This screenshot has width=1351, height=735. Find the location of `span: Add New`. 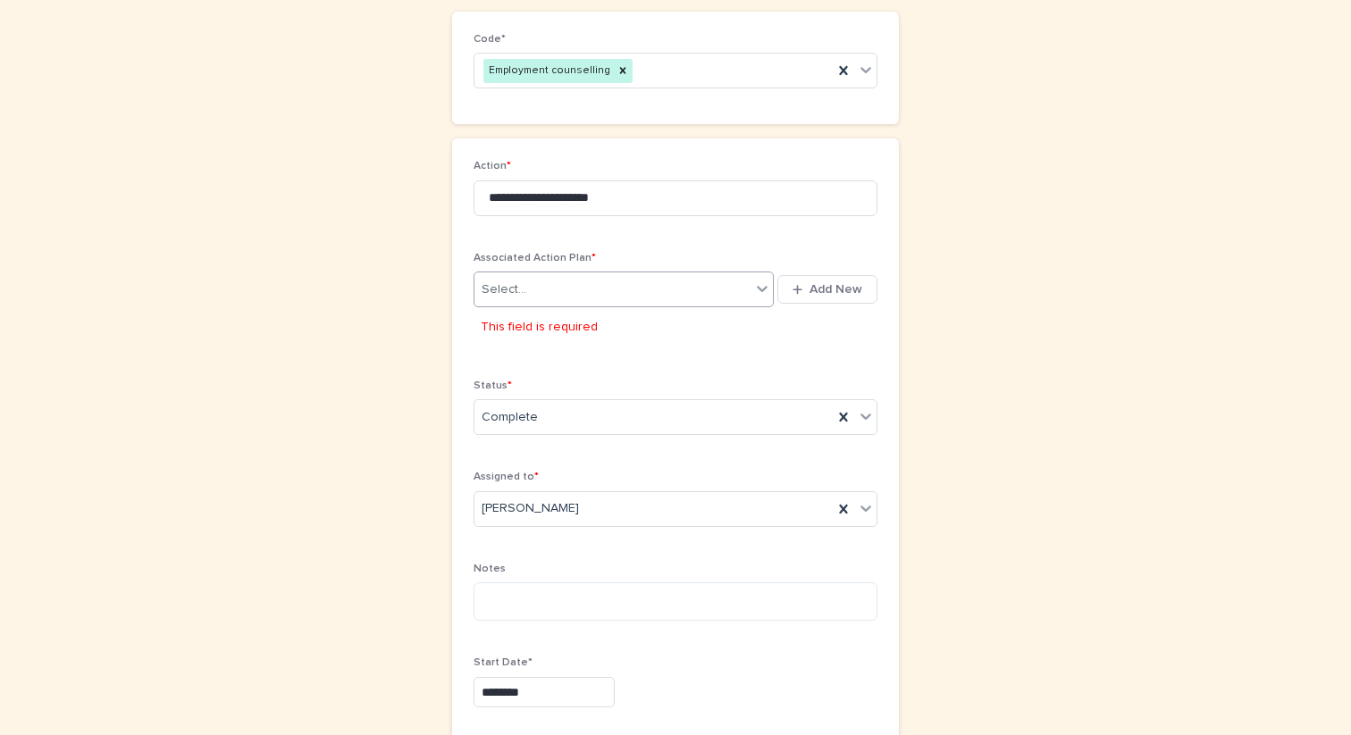

span: Add New is located at coordinates (835, 290).